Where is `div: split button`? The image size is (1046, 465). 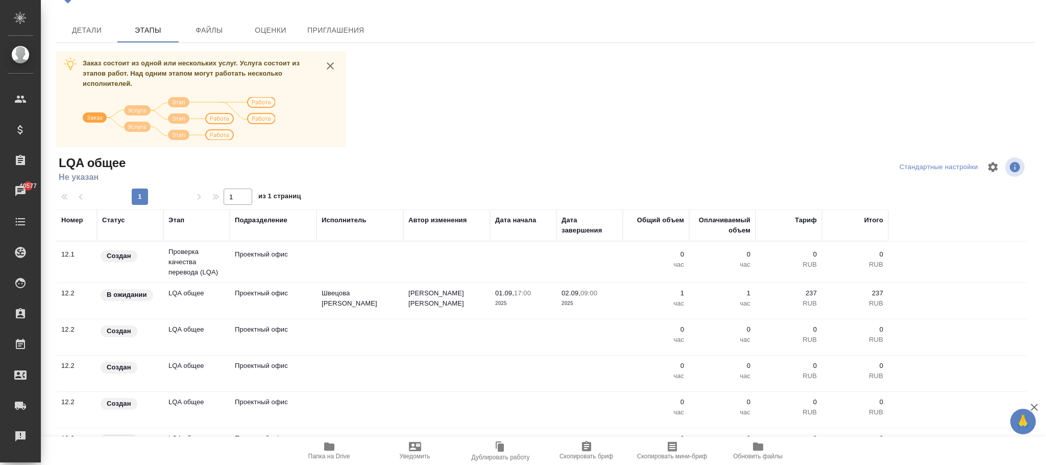 div: split button is located at coordinates (939, 167).